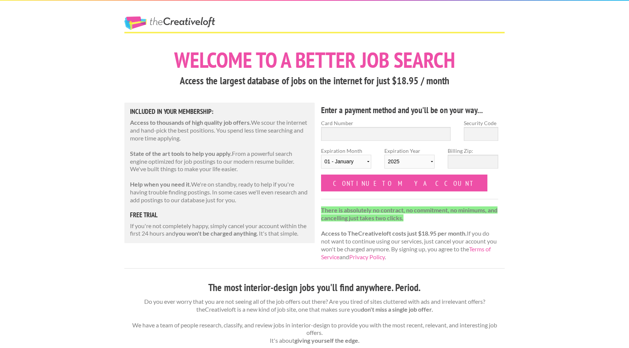 The image size is (629, 348). What do you see at coordinates (404, 183) in the screenshot?
I see `input: Continue to my account` at bounding box center [404, 183].